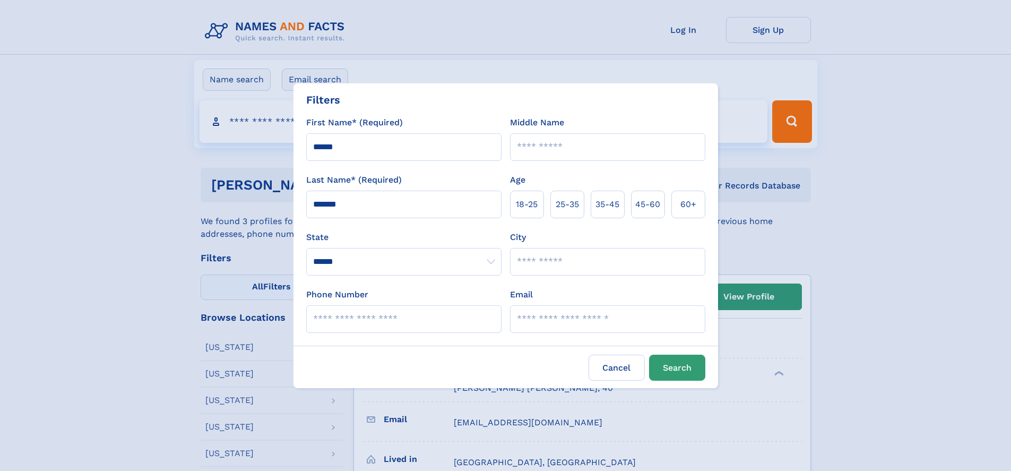  I want to click on label: Last Name* (Required), so click(354, 180).